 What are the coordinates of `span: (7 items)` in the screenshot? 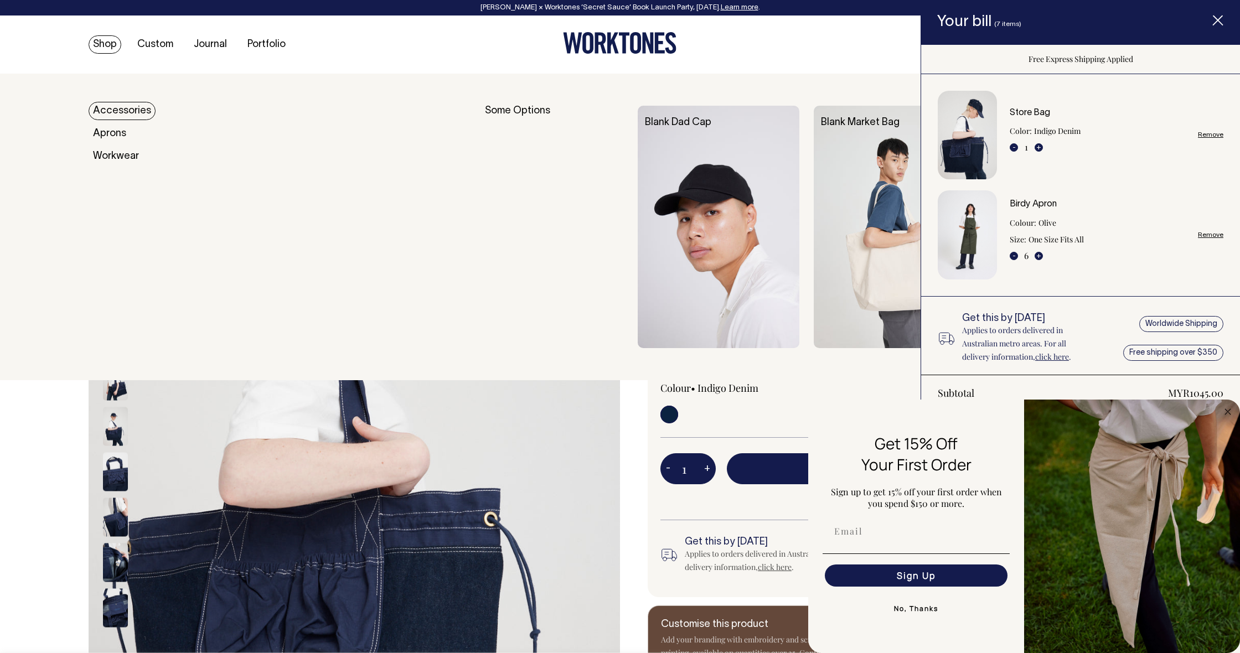 It's located at (1007, 24).